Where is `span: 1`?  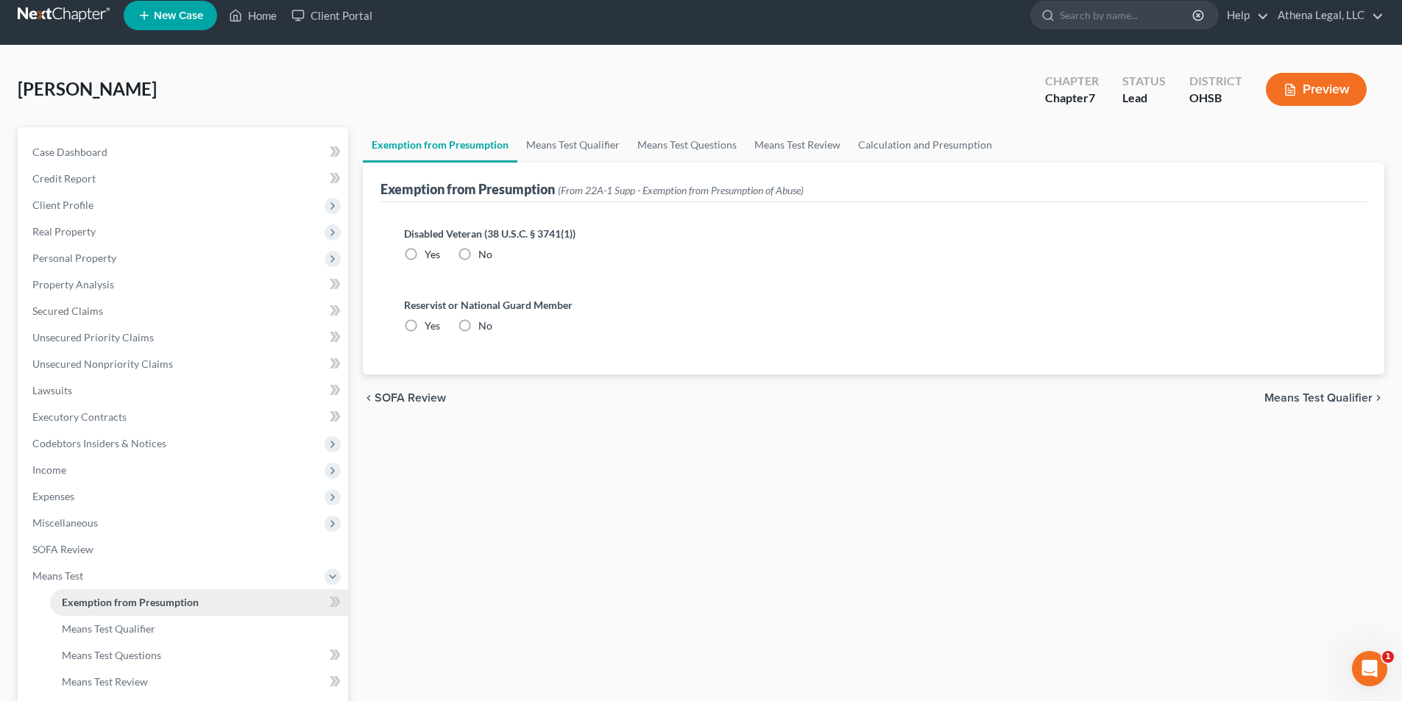
span: 1 is located at coordinates (1388, 657).